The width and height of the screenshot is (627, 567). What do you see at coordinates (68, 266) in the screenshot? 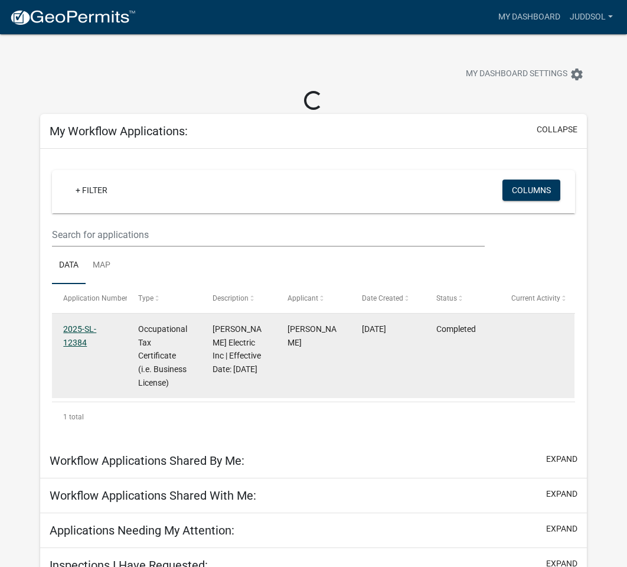
I see `a: Data` at bounding box center [68, 266].